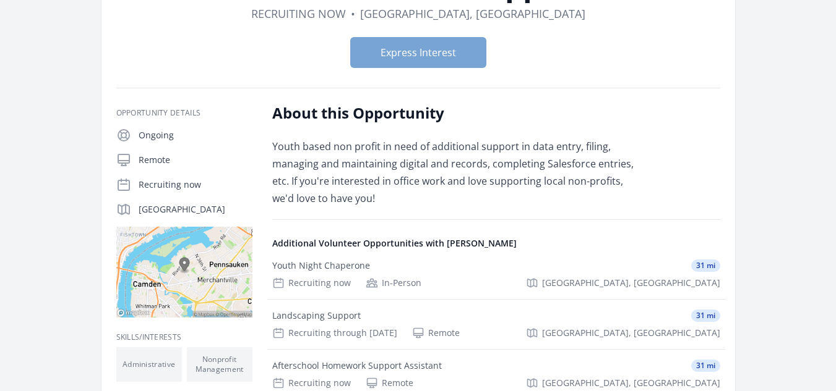 The width and height of the screenshot is (836, 391). What do you see at coordinates (418, 53) in the screenshot?
I see `button: Express Interest` at bounding box center [418, 53].